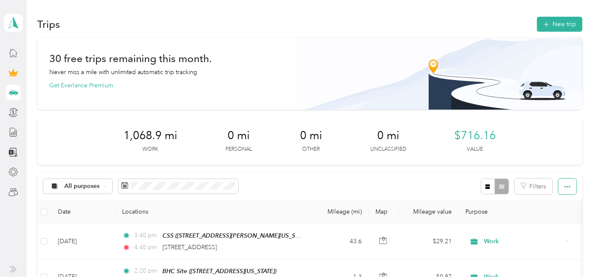 This screenshot has width=597, height=277. Describe the element at coordinates (533, 186) in the screenshot. I see `button: Filters` at that location.